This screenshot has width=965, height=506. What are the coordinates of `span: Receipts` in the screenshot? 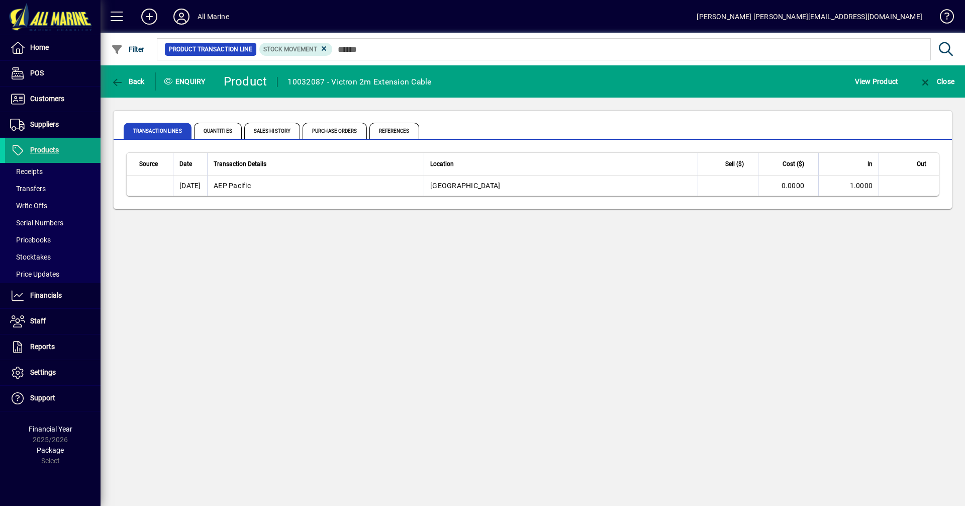 It's located at (26, 171).